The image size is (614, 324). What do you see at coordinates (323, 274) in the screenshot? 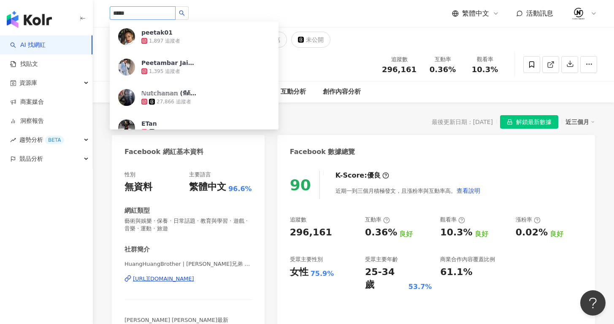
I see `div: 75.9%` at bounding box center [323, 274].